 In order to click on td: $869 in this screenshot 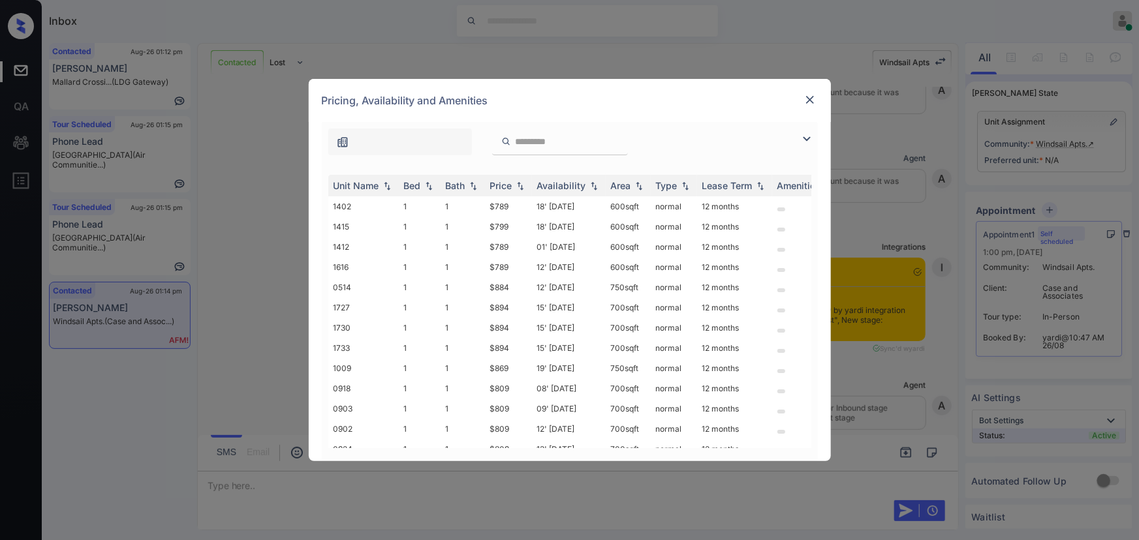, I will do `click(508, 368)`.